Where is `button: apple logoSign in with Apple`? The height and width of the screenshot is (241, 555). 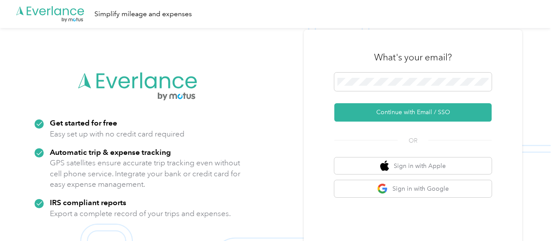 button: apple logoSign in with Apple is located at coordinates (413, 166).